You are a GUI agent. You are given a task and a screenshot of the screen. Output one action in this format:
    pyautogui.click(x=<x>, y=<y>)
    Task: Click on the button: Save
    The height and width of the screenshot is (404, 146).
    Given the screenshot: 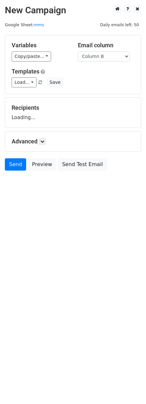 What is the action you would take?
    pyautogui.click(x=55, y=82)
    